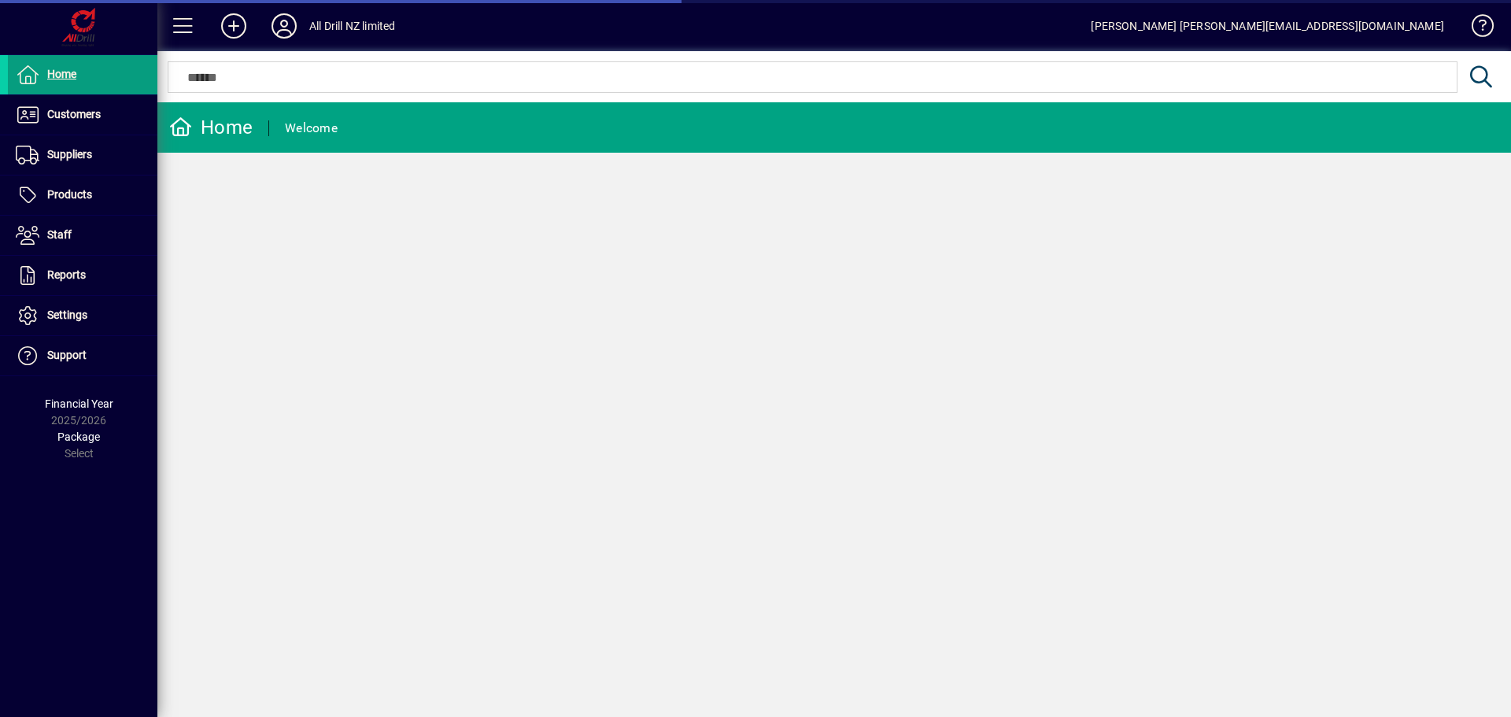  What do you see at coordinates (83, 275) in the screenshot?
I see `a: Reports` at bounding box center [83, 275].